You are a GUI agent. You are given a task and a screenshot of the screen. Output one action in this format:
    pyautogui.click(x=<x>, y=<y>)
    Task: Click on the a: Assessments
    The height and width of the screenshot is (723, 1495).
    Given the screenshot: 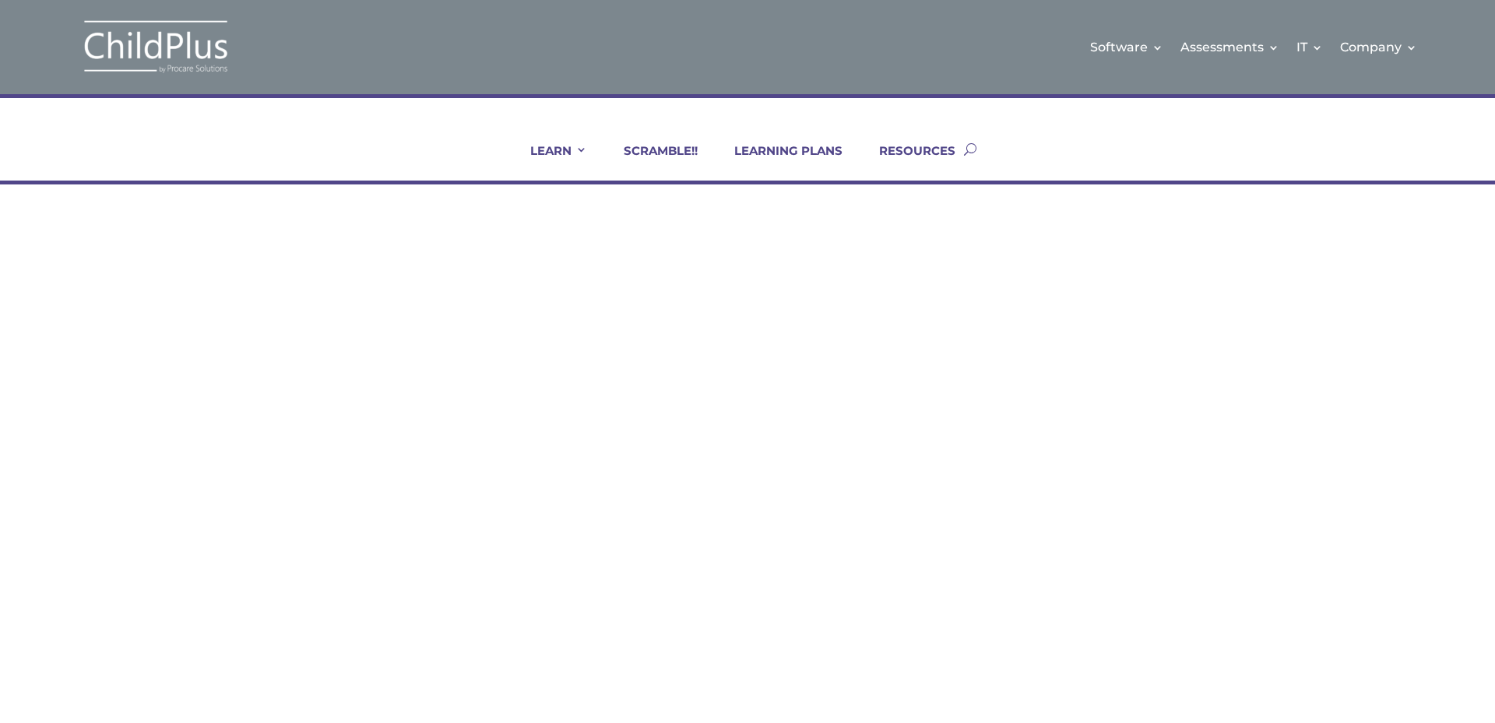 What is the action you would take?
    pyautogui.click(x=1229, y=47)
    